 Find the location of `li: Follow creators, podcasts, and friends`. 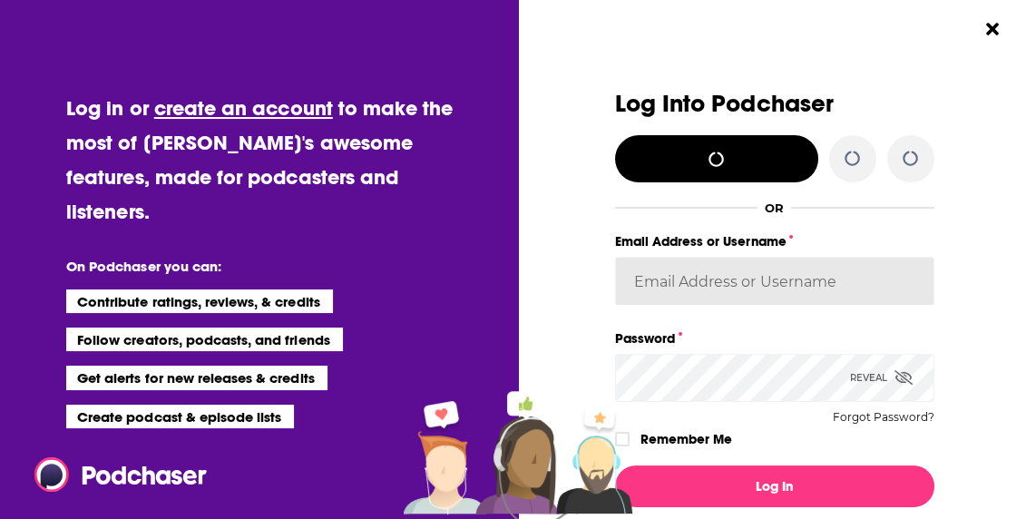

li: Follow creators, podcasts, and friends is located at coordinates (204, 339).